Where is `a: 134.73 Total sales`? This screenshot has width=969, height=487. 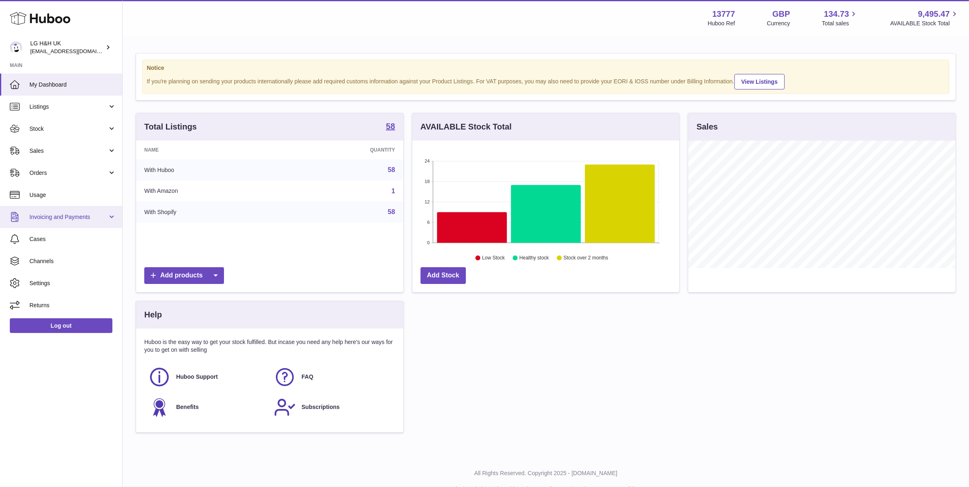
a: 134.73 Total sales is located at coordinates (840, 18).